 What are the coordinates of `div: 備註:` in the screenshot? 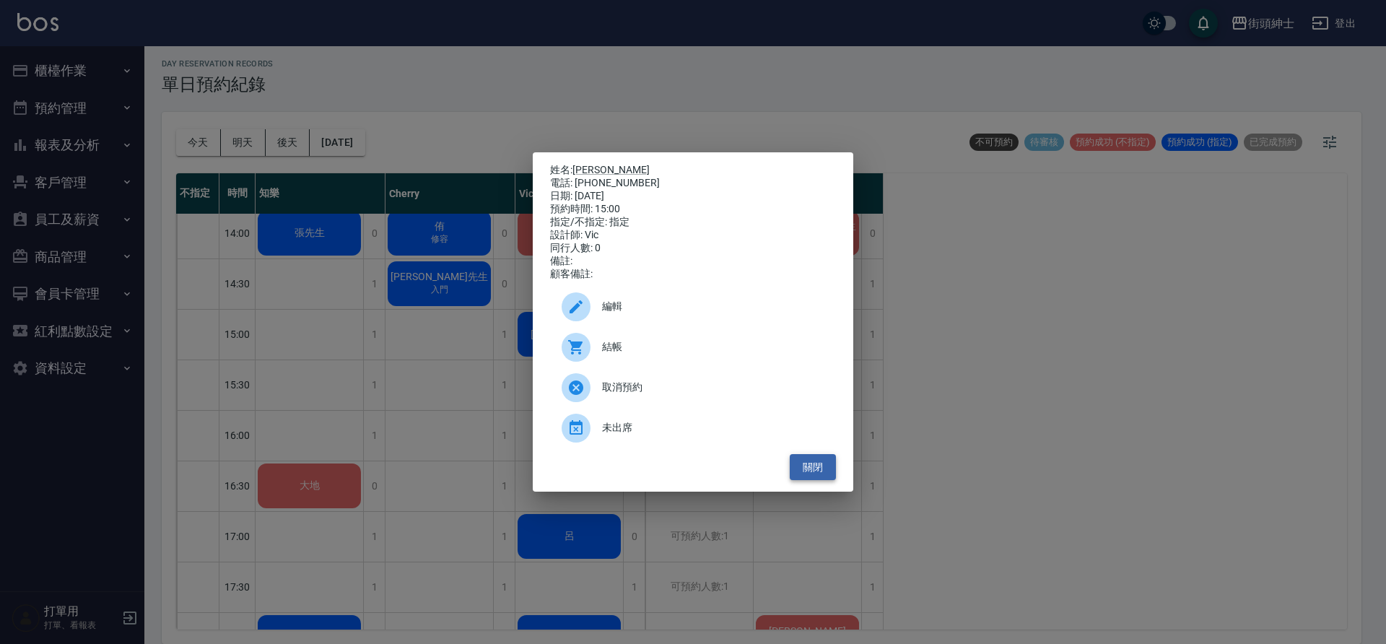 It's located at (693, 261).